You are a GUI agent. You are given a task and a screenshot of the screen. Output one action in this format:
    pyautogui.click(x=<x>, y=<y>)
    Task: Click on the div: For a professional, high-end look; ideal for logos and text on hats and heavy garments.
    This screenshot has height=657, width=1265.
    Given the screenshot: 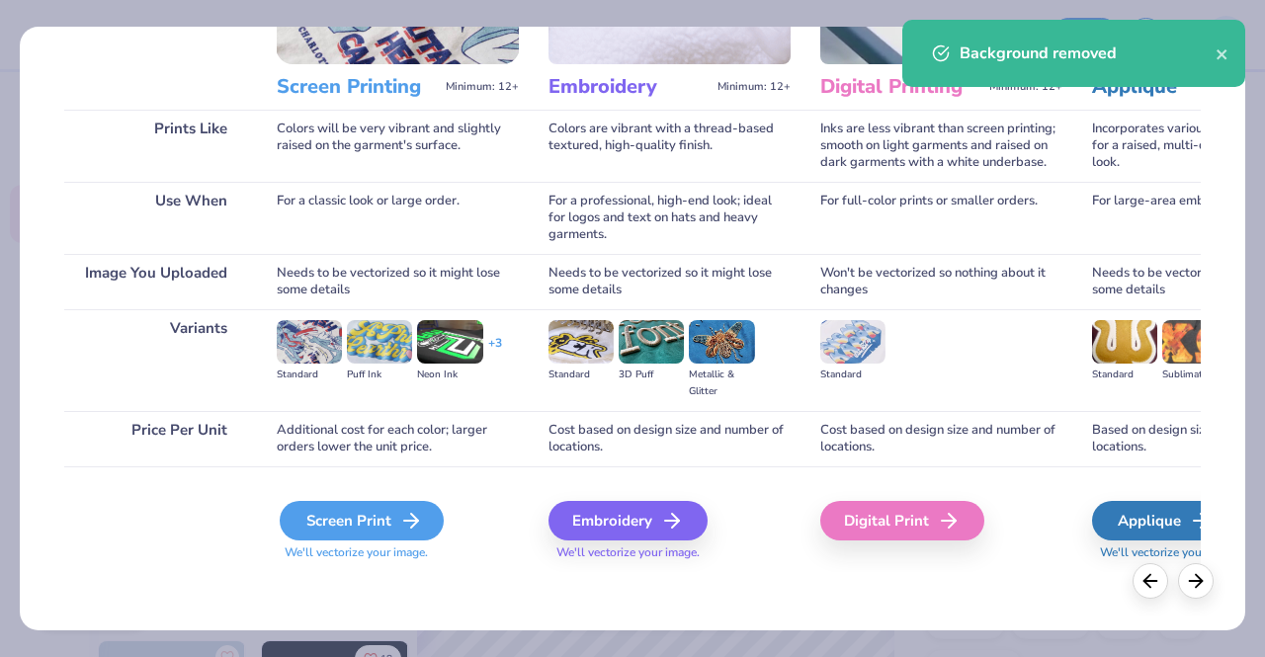 What is the action you would take?
    pyautogui.click(x=669, y=217)
    